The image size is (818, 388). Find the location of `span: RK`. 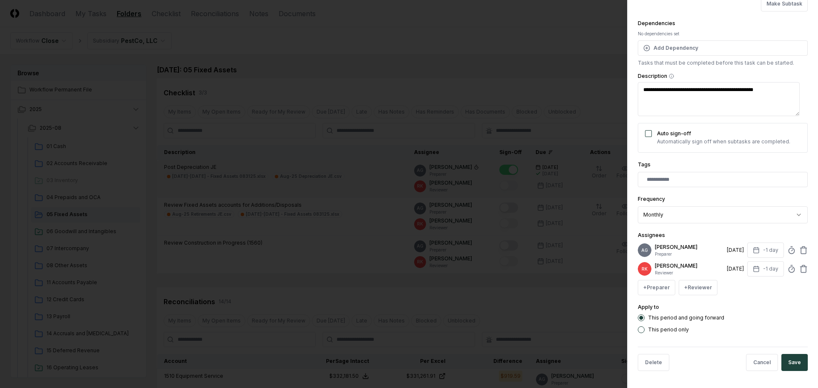

span: RK is located at coordinates (644, 269).